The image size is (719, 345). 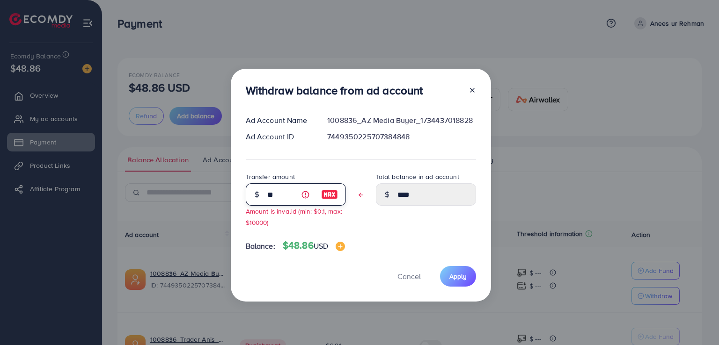 I want to click on div: Ad Account ID, so click(x=279, y=137).